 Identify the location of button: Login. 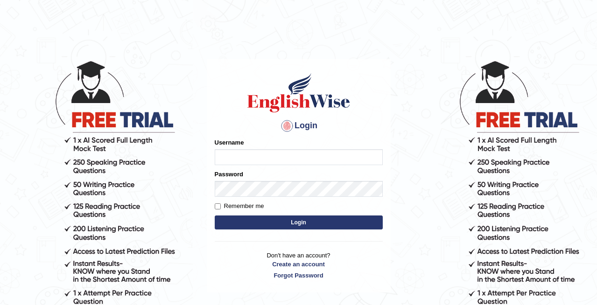
(299, 223).